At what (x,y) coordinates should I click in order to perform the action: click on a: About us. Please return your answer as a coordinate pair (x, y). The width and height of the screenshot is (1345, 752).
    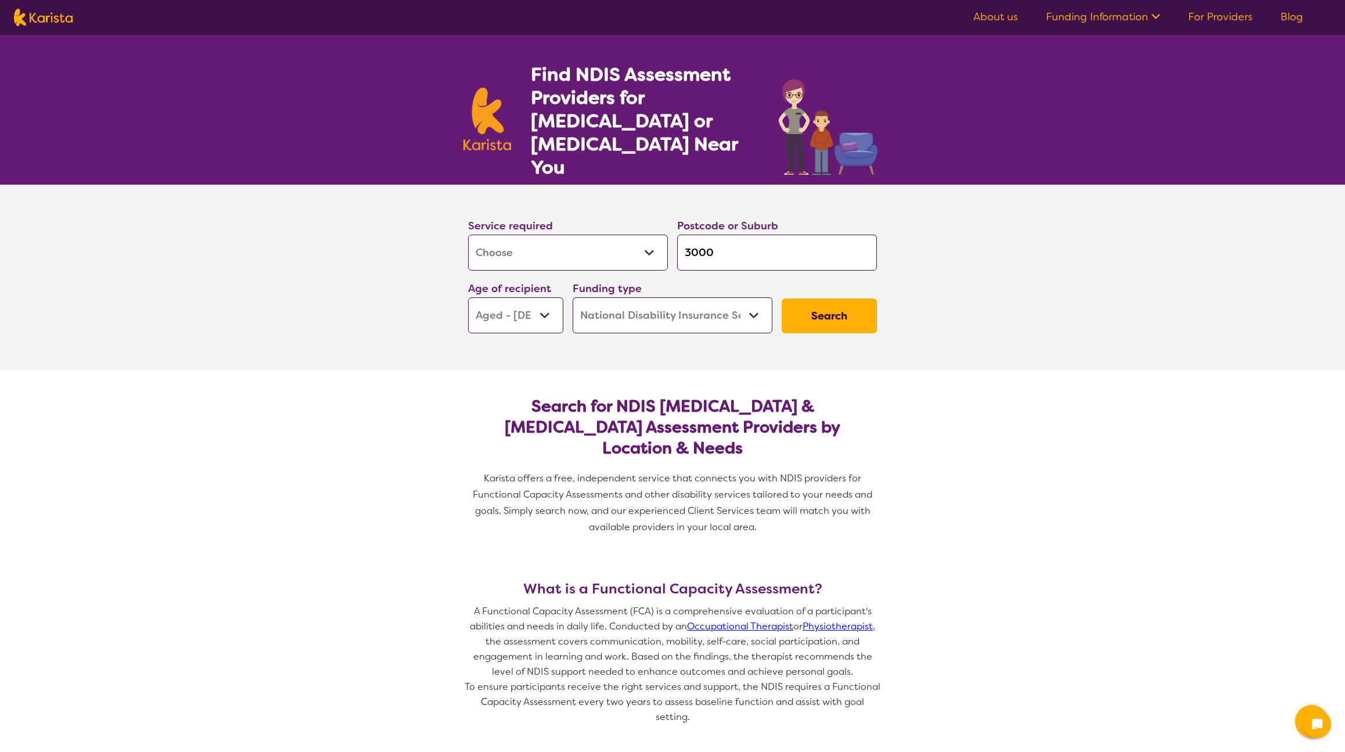
    Looking at the image, I should click on (996, 17).